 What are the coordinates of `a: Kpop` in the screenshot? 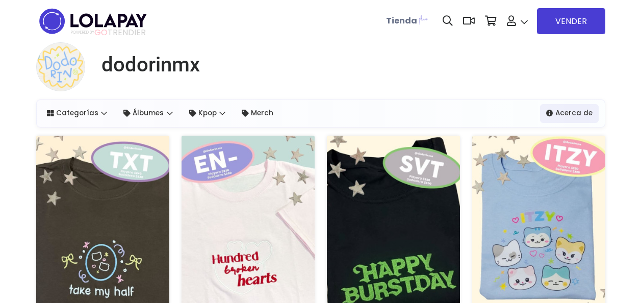 It's located at (207, 113).